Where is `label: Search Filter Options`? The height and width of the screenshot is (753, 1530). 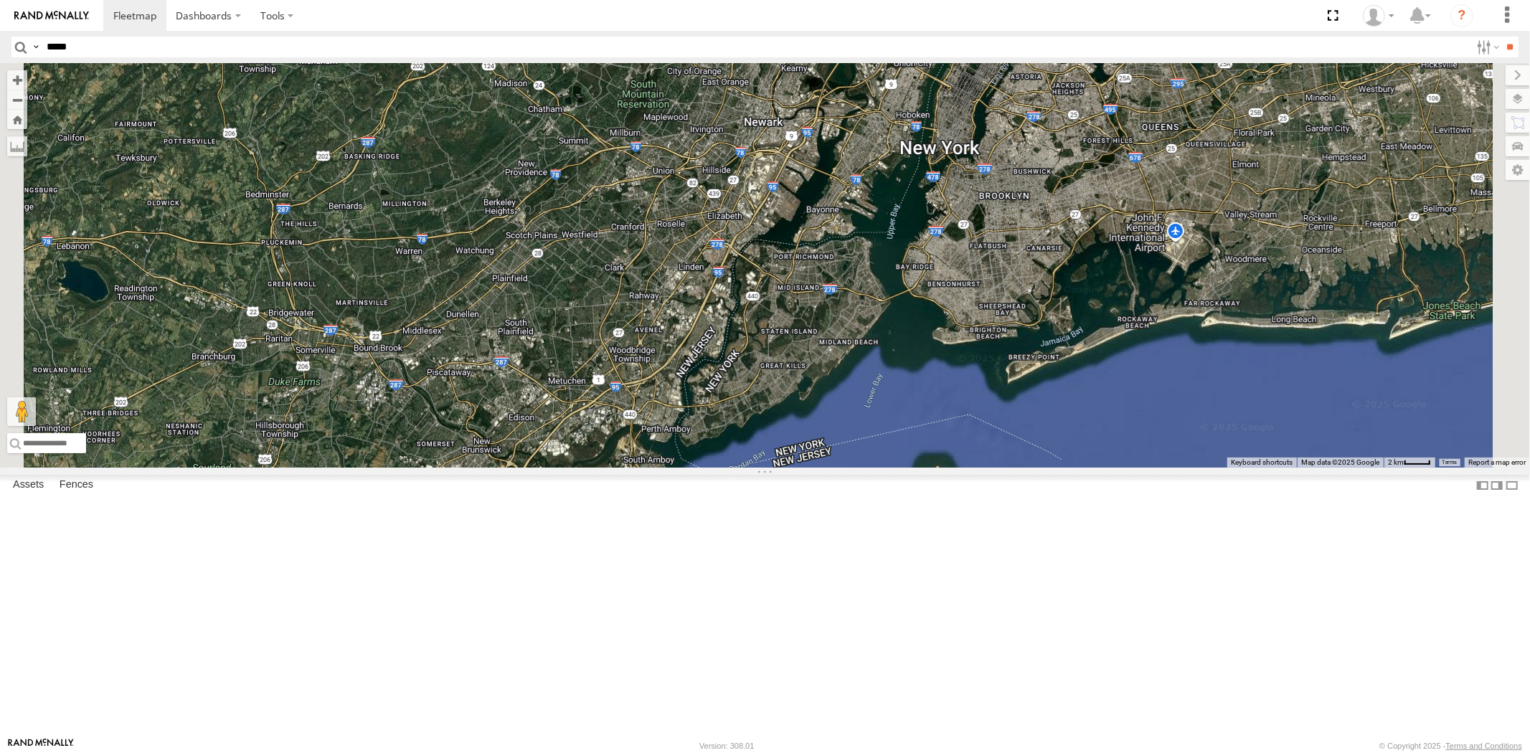
label: Search Filter Options is located at coordinates (1486, 47).